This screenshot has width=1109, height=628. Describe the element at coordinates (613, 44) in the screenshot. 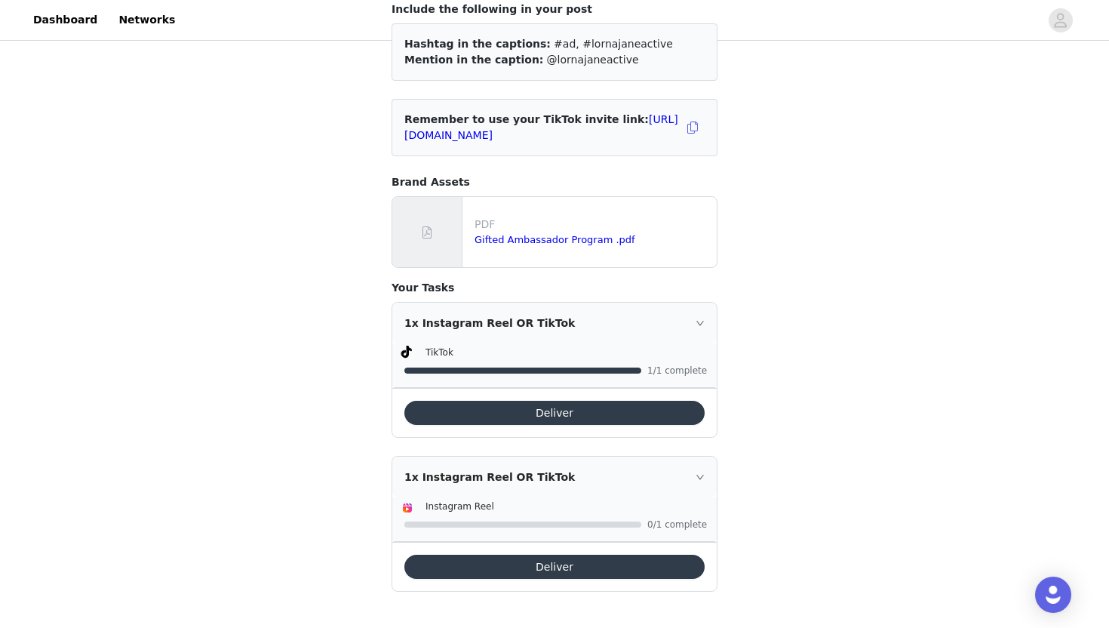

I see `span: #ad, #lornajaneactive` at that location.